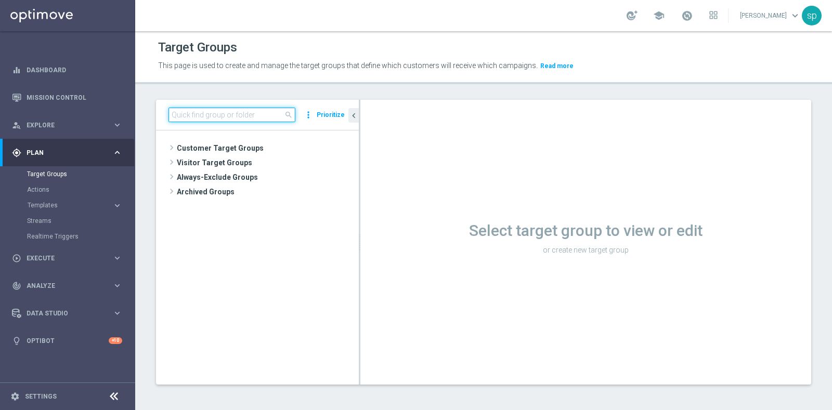 This screenshot has width=832, height=410. What do you see at coordinates (67, 258) in the screenshot?
I see `div: play_circle_outline Execute keyboard_arrow_right` at bounding box center [67, 258].